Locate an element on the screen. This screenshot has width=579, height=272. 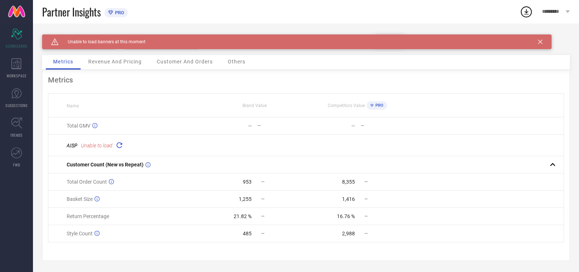
div: Open download list is located at coordinates (526, 12).